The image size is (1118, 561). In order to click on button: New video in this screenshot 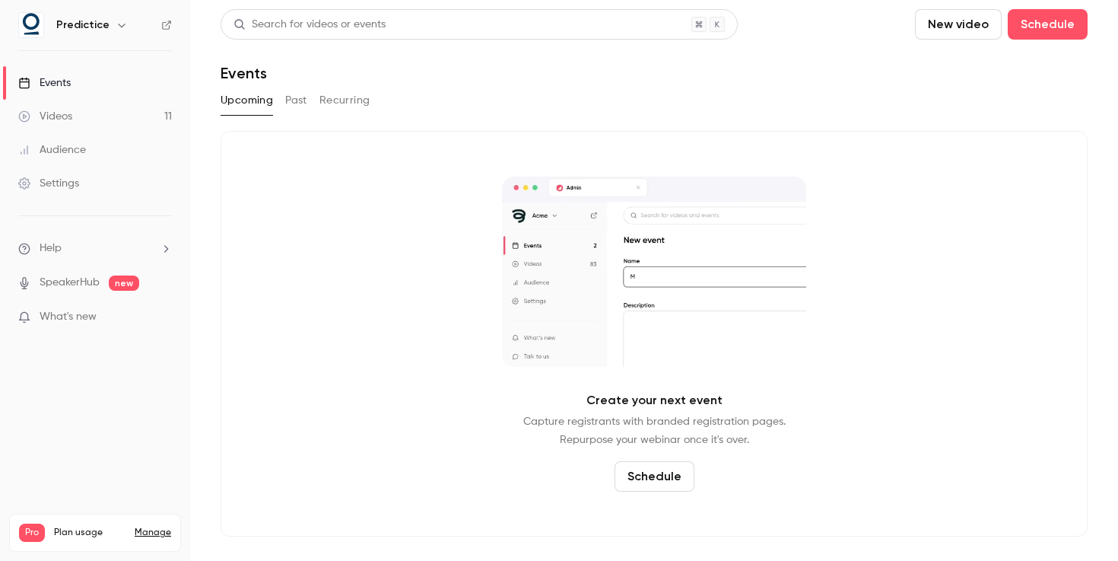, I will do `click(958, 24)`.